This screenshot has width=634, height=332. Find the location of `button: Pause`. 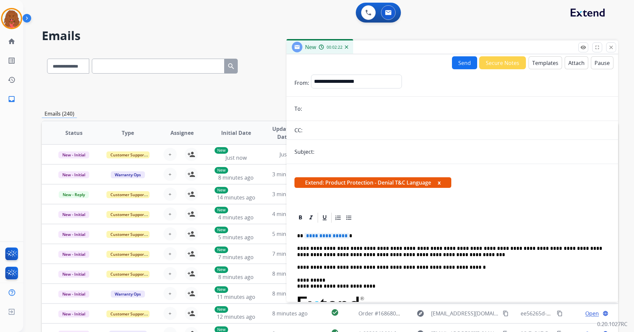

button: Pause is located at coordinates (602, 63).